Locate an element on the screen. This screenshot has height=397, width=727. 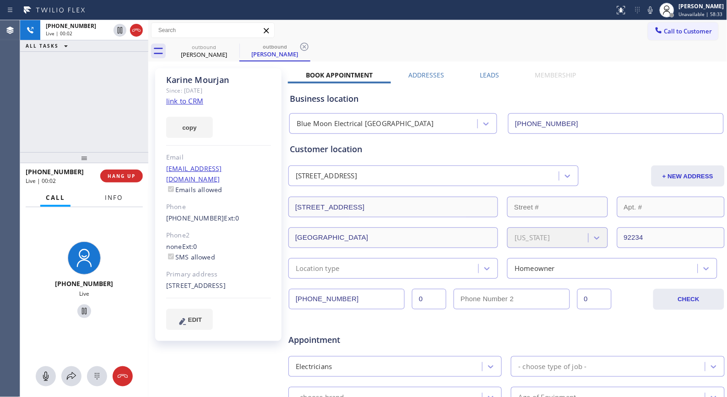
label: SMS allowed is located at coordinates (191, 257).